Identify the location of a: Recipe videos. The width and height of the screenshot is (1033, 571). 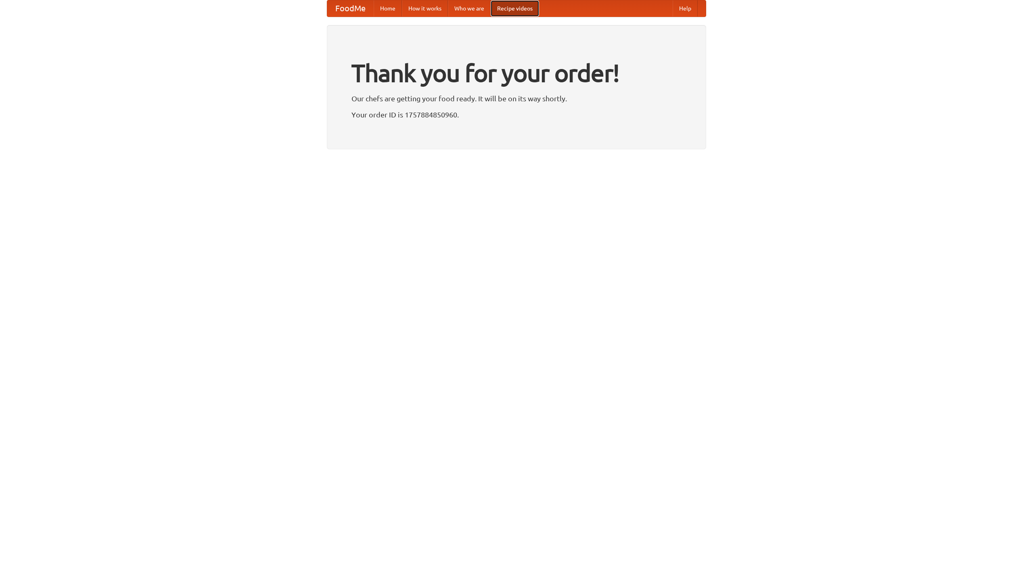
(515, 8).